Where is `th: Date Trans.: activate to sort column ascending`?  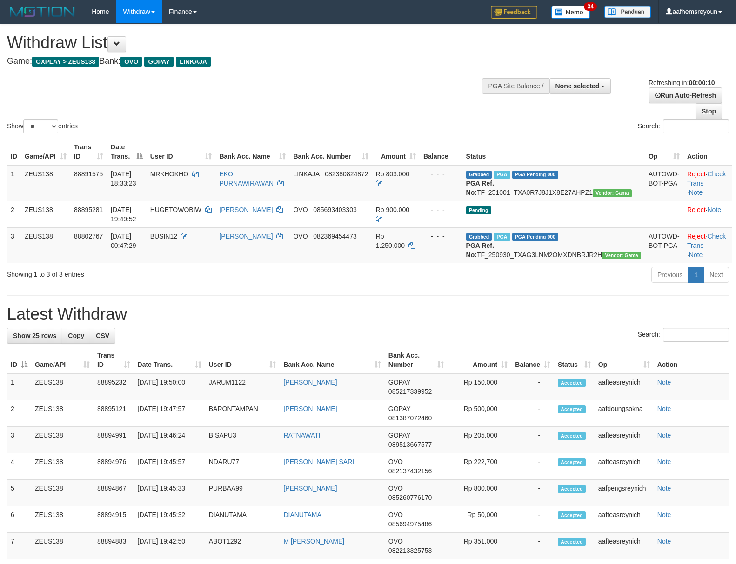
th: Date Trans.: activate to sort column ascending is located at coordinates (169, 360).